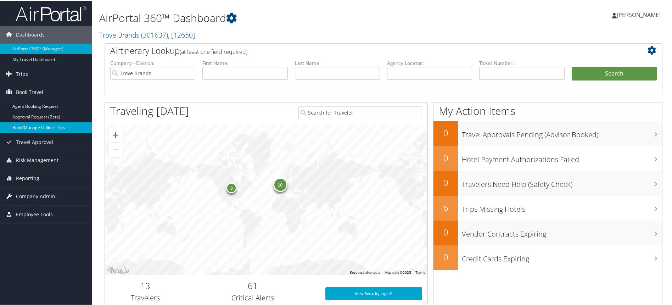 Image resolution: width=672 pixels, height=305 pixels. Describe the element at coordinates (145, 297) in the screenshot. I see `h3: Travelers` at that location.